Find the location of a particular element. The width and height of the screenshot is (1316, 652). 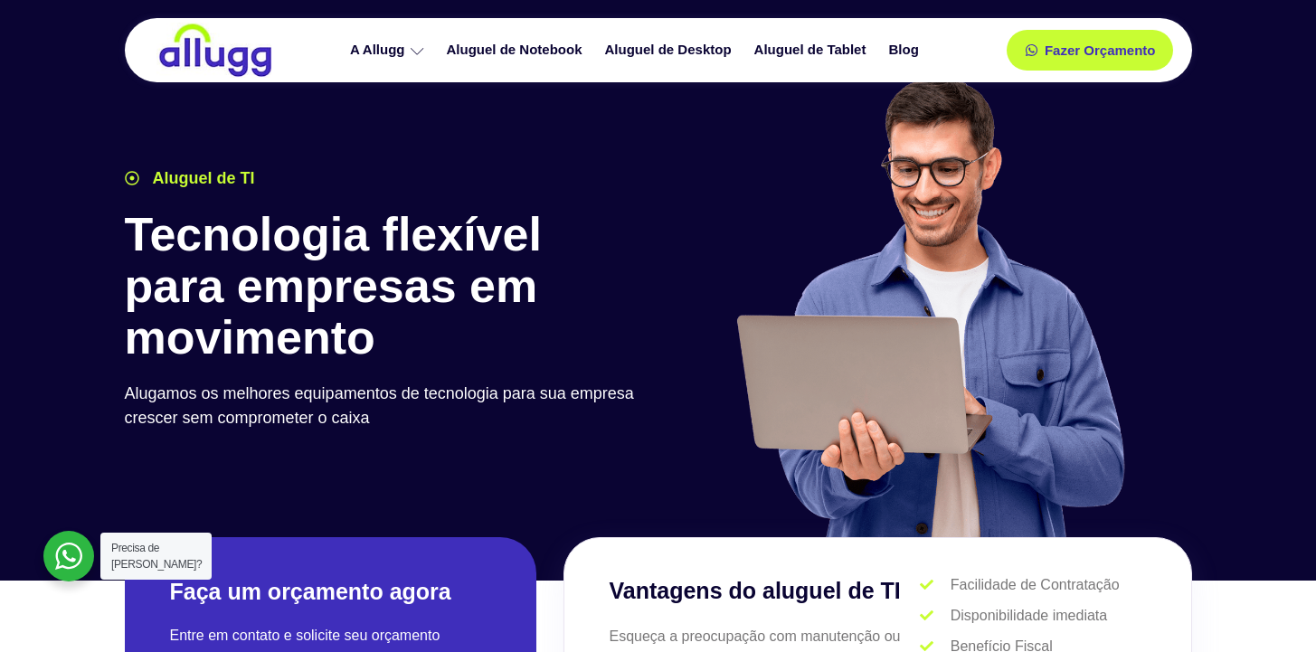

h2: Faça um orçamento agora is located at coordinates (330, 592).